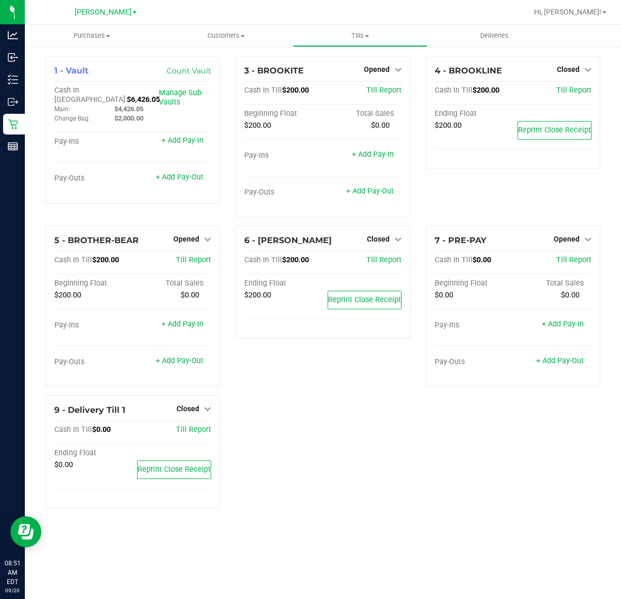 The height and width of the screenshot is (599, 621). I want to click on inline-svg: Outbound, so click(13, 102).